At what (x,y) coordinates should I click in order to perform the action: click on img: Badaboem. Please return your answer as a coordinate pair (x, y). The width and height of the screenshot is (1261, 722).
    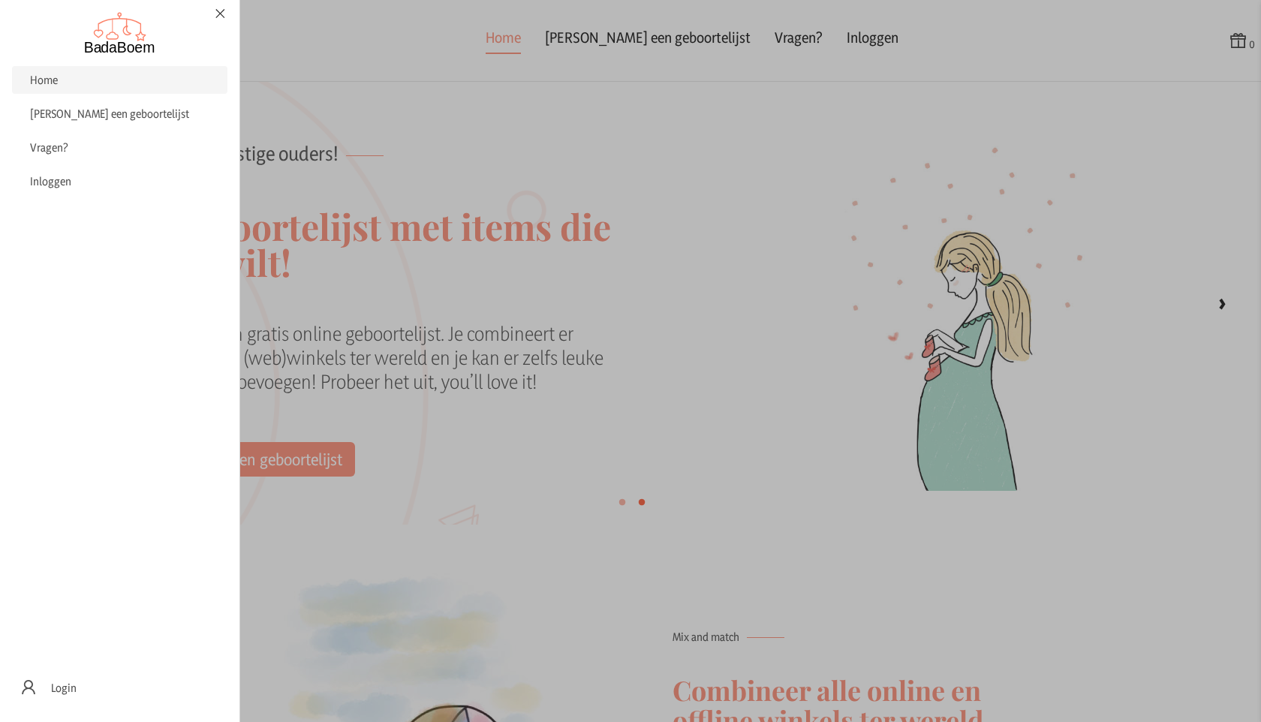
    Looking at the image, I should click on (120, 33).